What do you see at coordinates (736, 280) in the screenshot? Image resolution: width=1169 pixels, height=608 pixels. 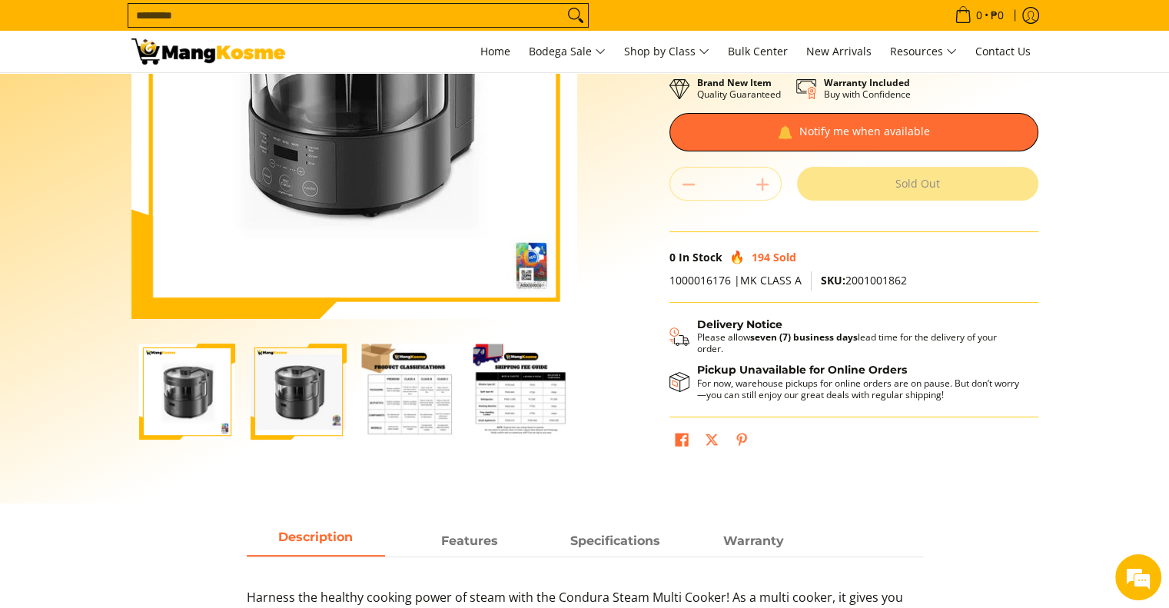 I see `span: 1000016176 |MK CLASS A` at bounding box center [736, 280].